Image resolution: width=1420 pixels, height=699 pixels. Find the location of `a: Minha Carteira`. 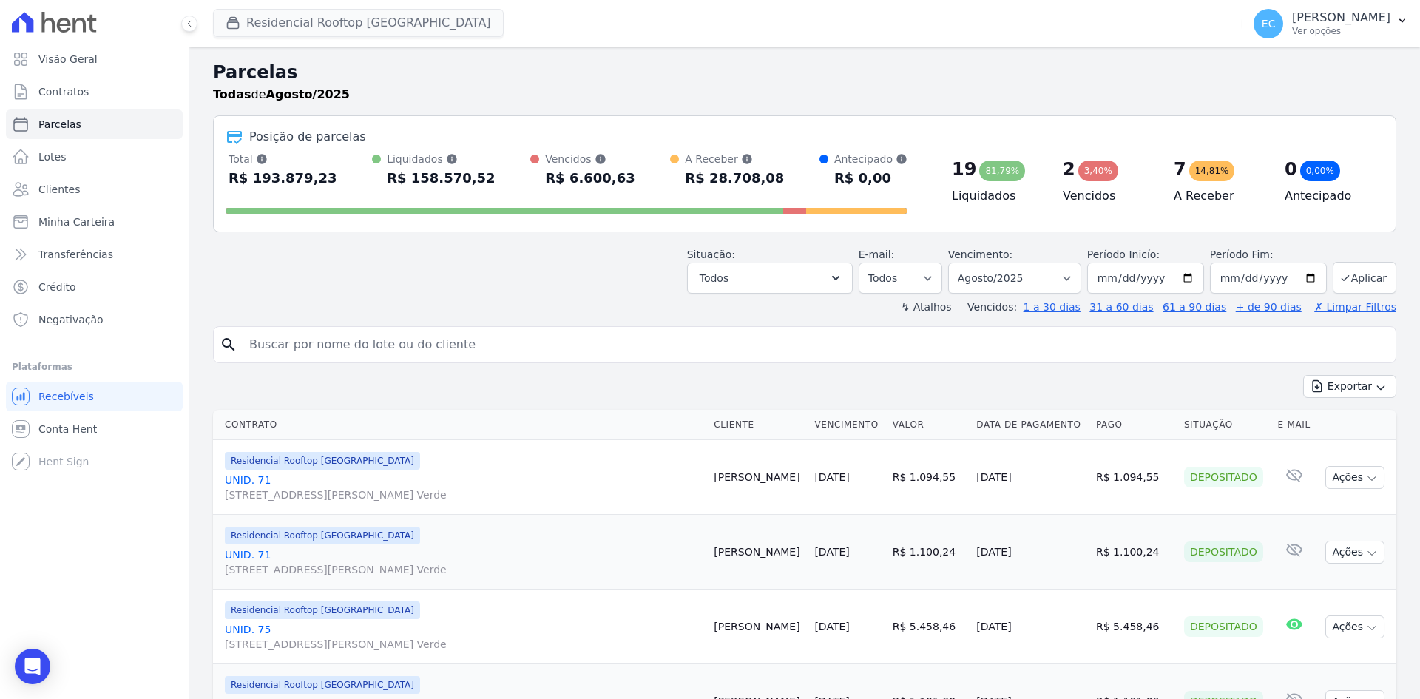

a: Minha Carteira is located at coordinates (94, 222).